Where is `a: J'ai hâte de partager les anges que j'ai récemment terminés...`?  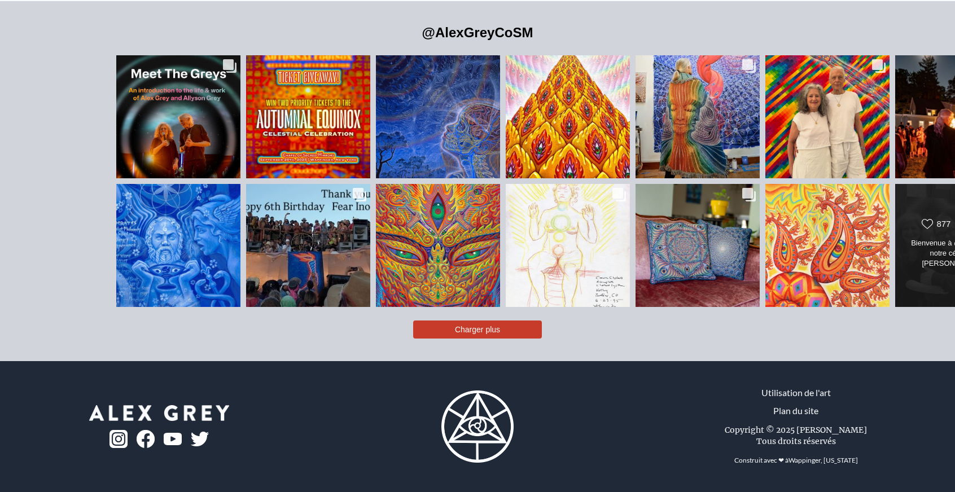
a: J'ai hâte de partager les anges que j'ai récemment terminés... is located at coordinates (568, 117).